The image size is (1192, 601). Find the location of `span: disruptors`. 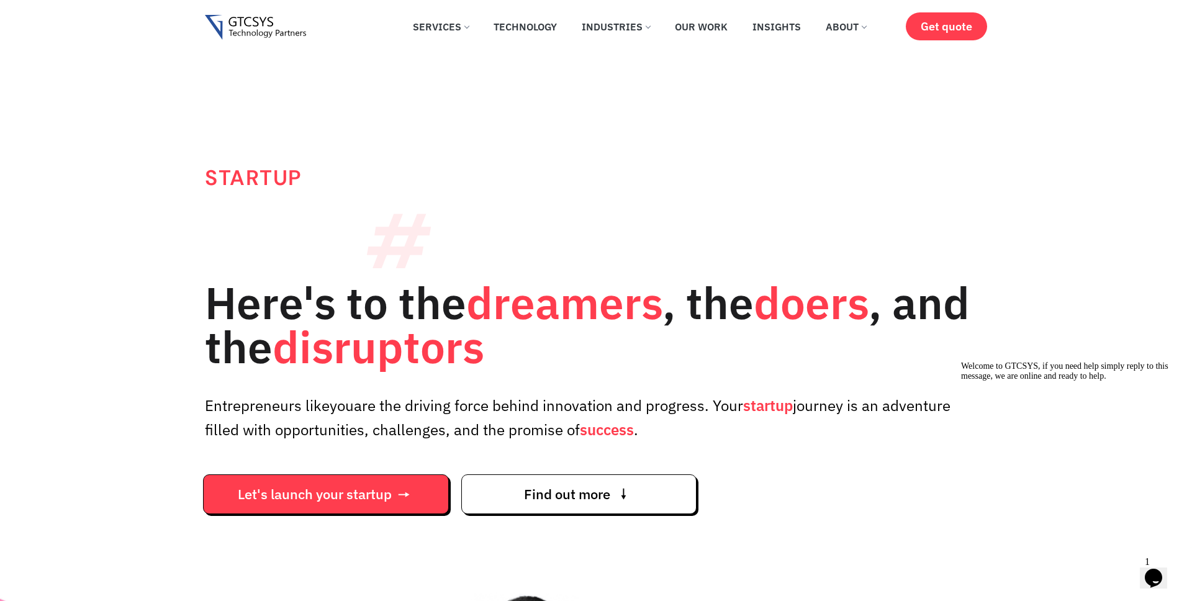

span: disruptors is located at coordinates (378, 346).